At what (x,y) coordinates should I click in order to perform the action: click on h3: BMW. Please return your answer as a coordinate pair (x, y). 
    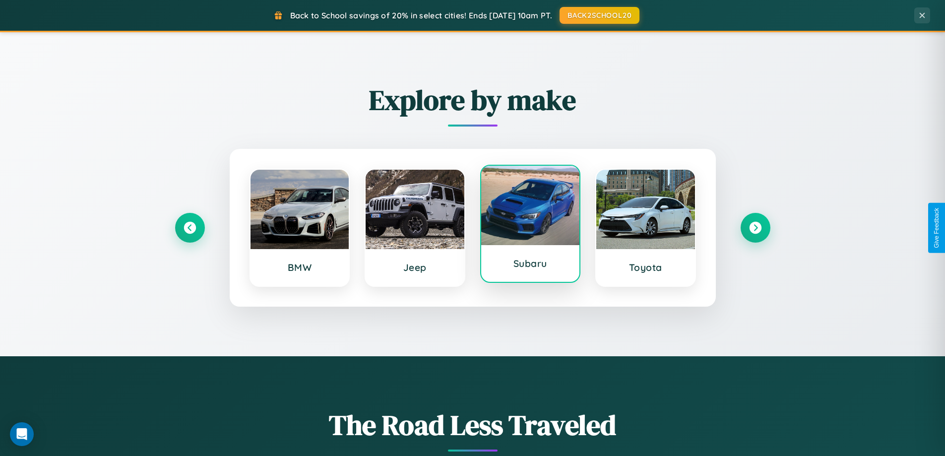
    Looking at the image, I should click on (300, 267).